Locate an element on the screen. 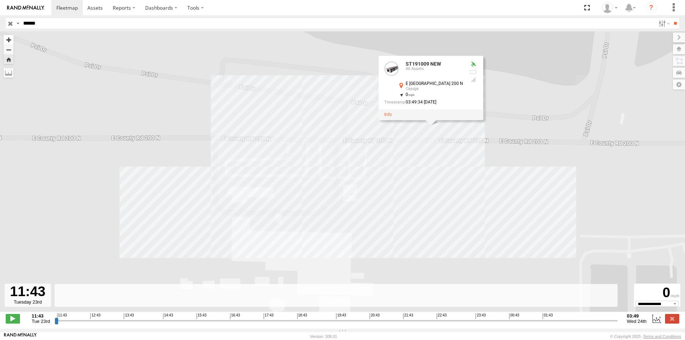  span: 23:43 is located at coordinates (480, 316).